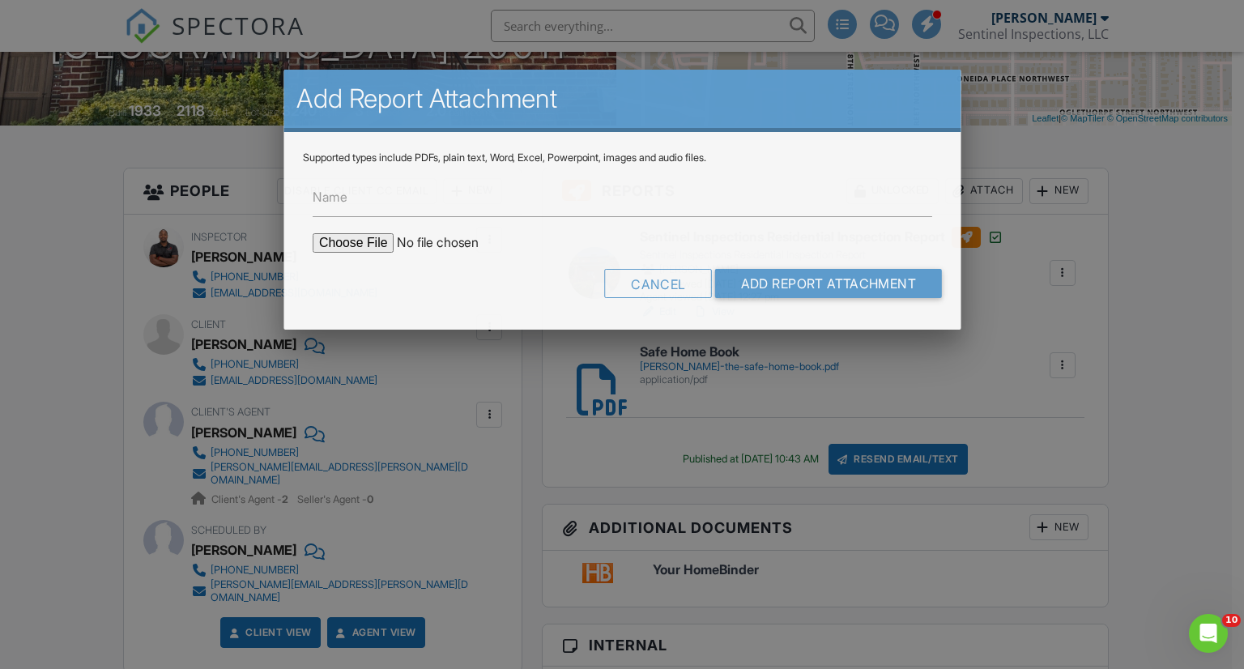  What do you see at coordinates (828, 283) in the screenshot?
I see `input: Add Report Attachment` at bounding box center [828, 283].